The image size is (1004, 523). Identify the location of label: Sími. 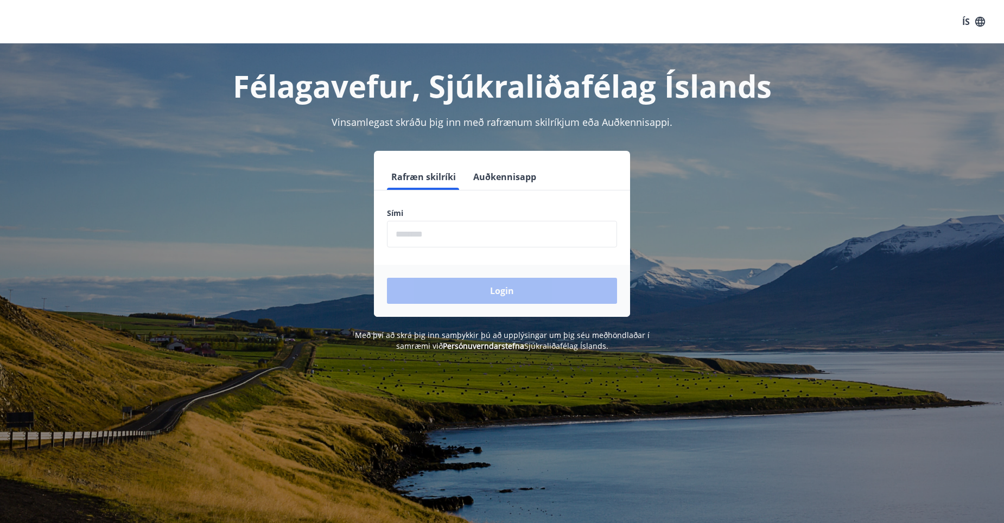
(502, 213).